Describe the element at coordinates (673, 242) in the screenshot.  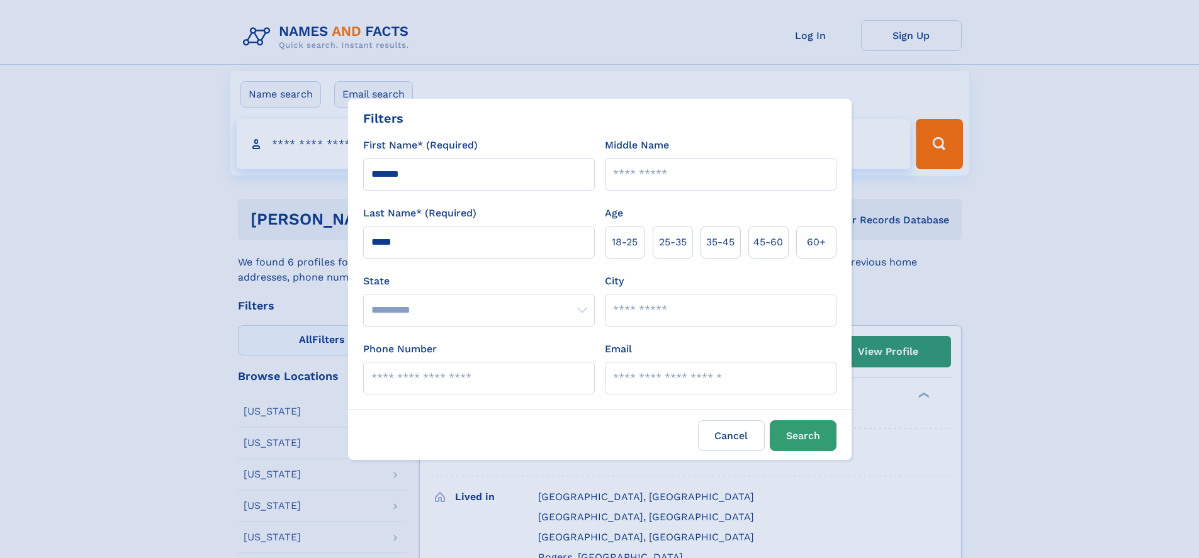
I see `span: 25‑35` at that location.